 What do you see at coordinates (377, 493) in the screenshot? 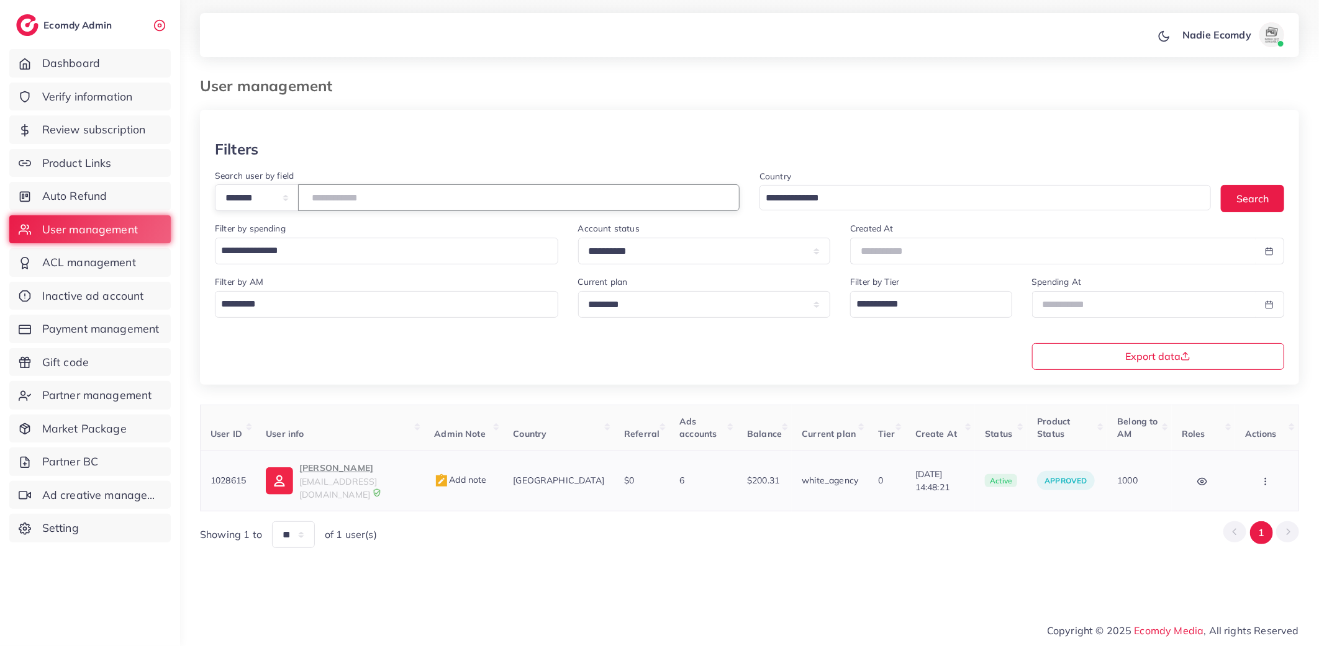
I see `img: 9CAL8B2pu8EFxCJHYAAAAldEVYdGRhdGU6Y3JlYXRlADIwMjItMTItMDlUMDQ6NTg6MzkrMDA6MDBXSlgLAAAAJXRFWHRkYXR...` at bounding box center [377, 493].